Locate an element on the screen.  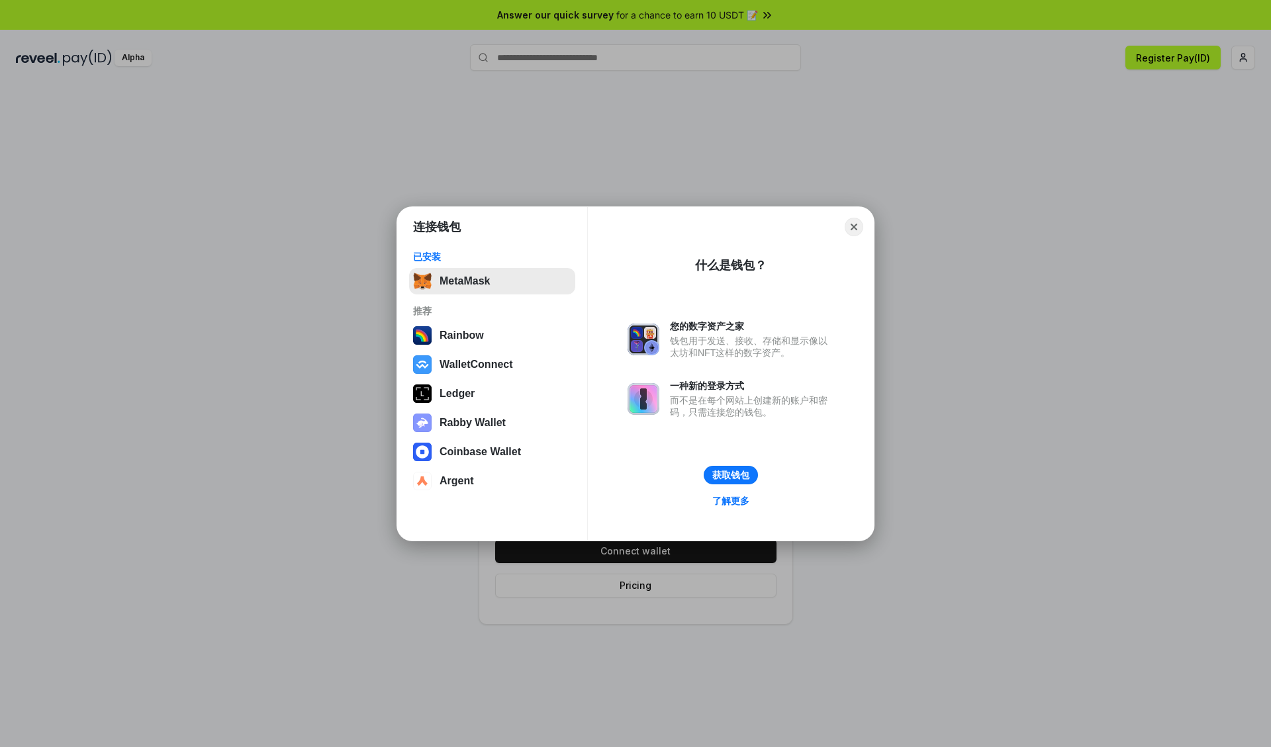
button: Coinbase Wallet is located at coordinates (492, 452).